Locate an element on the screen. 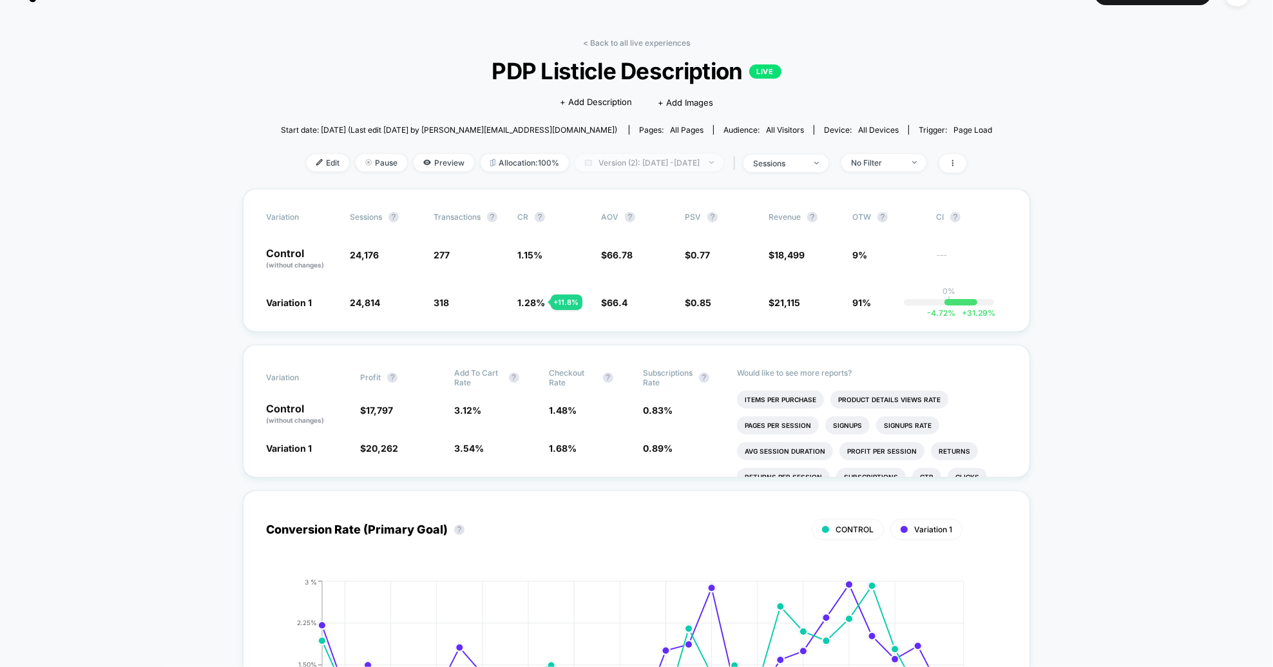  li: Ctr is located at coordinates (926, 477).